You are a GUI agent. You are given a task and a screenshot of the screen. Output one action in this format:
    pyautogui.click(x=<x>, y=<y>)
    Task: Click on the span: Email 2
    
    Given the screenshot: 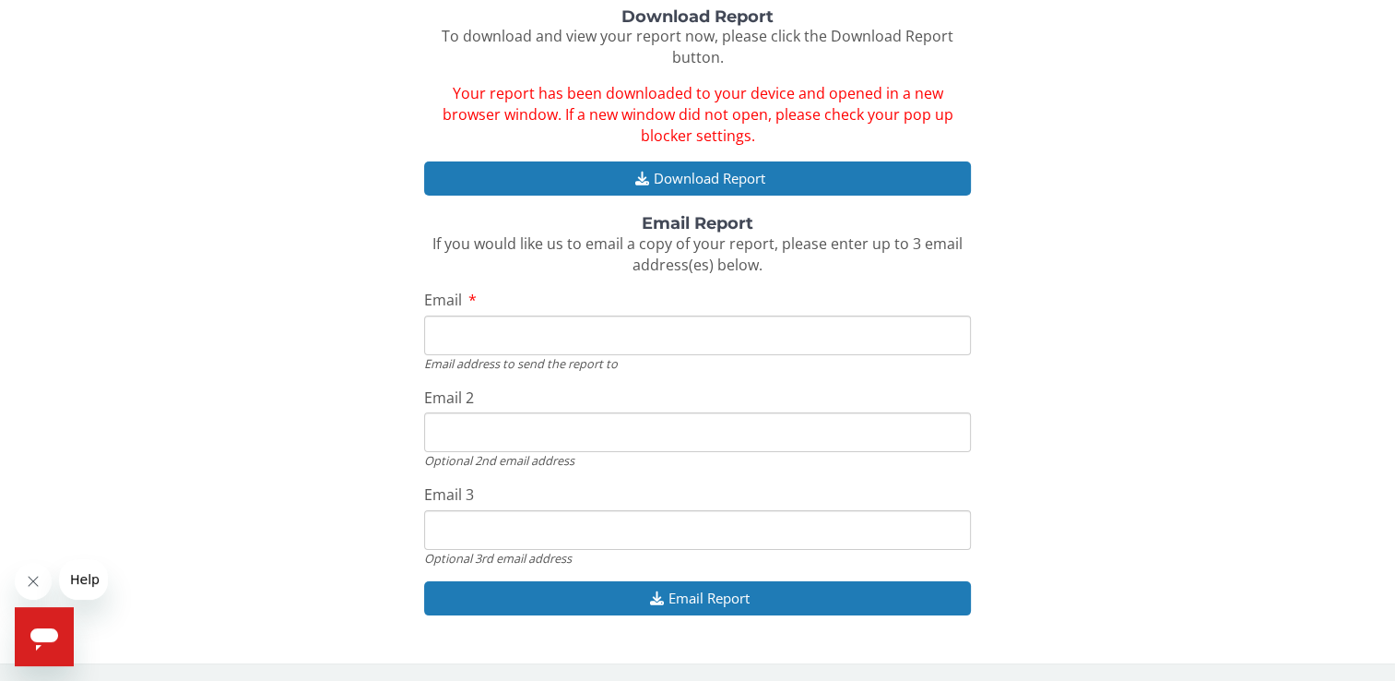 What is the action you would take?
    pyautogui.click(x=449, y=397)
    